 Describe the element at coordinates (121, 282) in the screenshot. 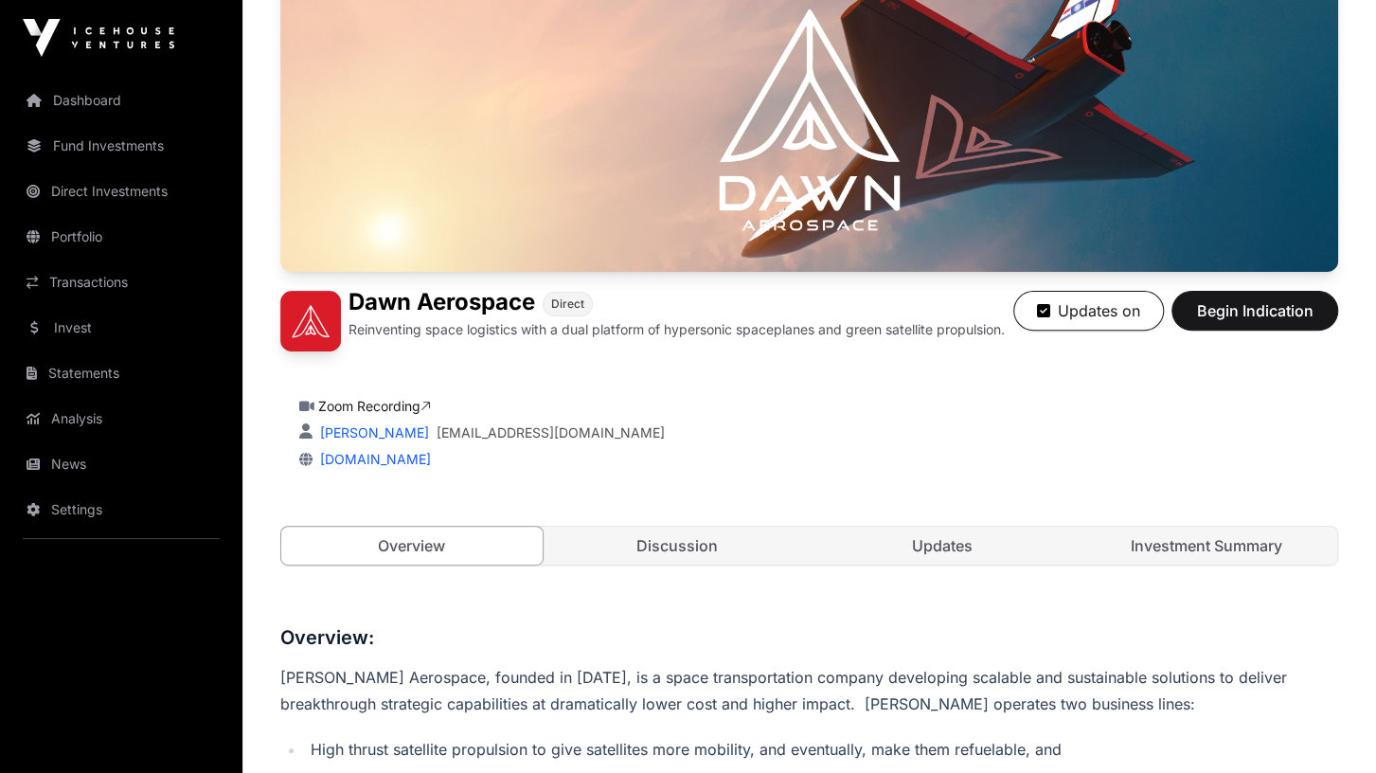

I see `a: Transactions` at that location.